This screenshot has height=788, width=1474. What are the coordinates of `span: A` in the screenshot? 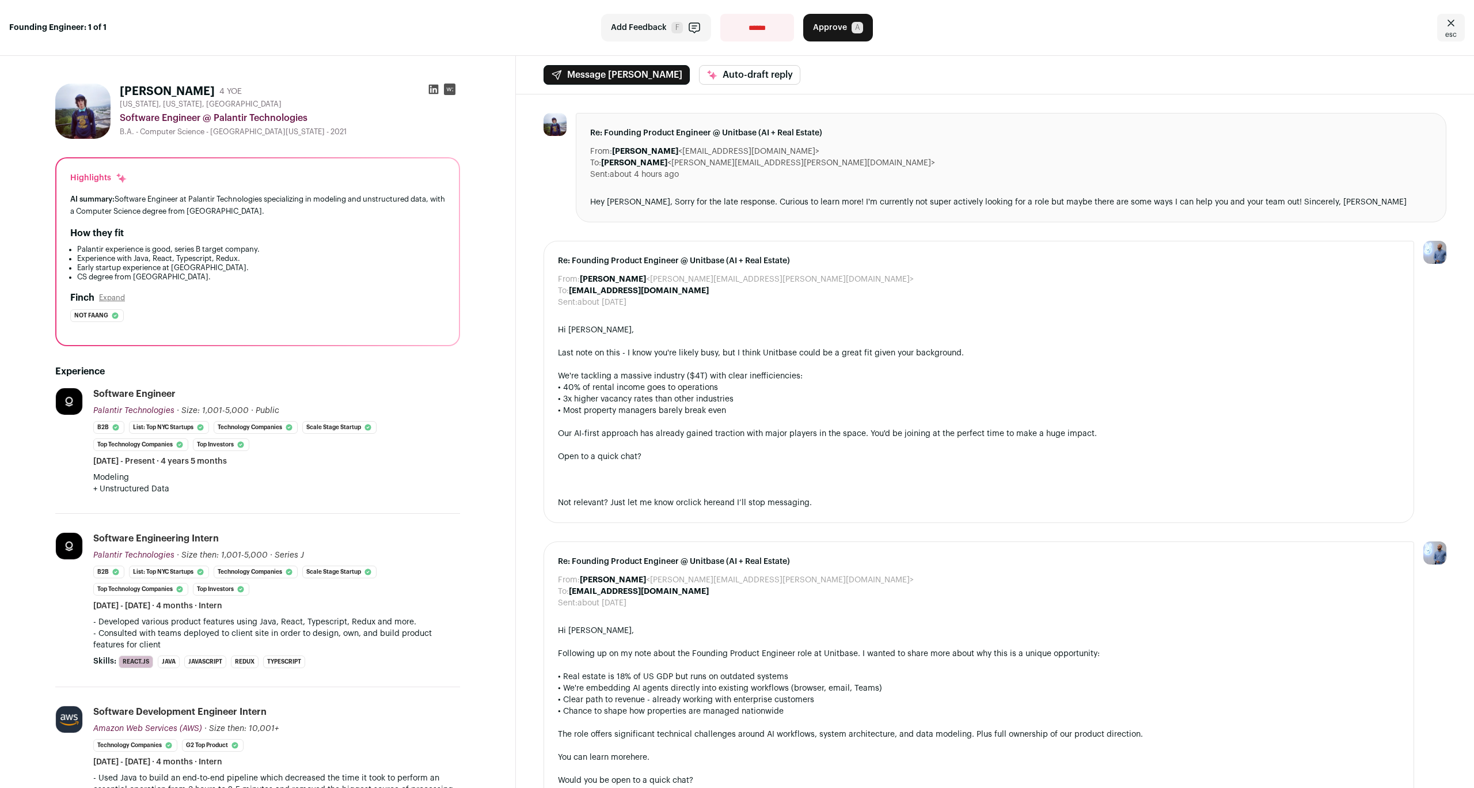 It's located at (857, 28).